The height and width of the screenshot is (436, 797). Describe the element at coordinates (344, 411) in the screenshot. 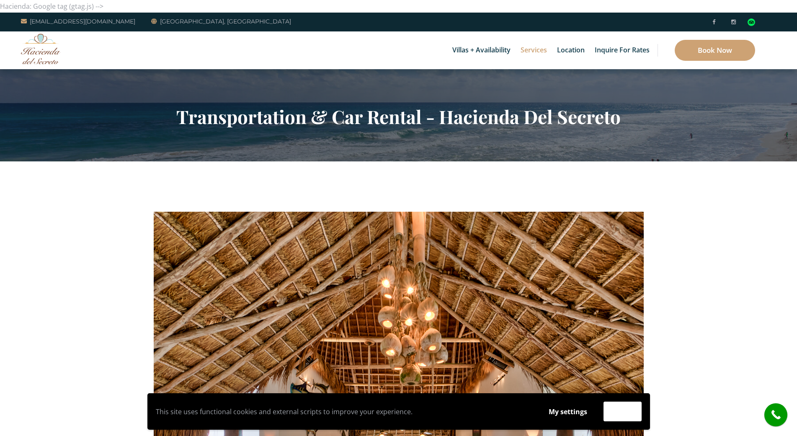

I see `p: This site uses functional cookies and external scripts to improve your experience.` at that location.